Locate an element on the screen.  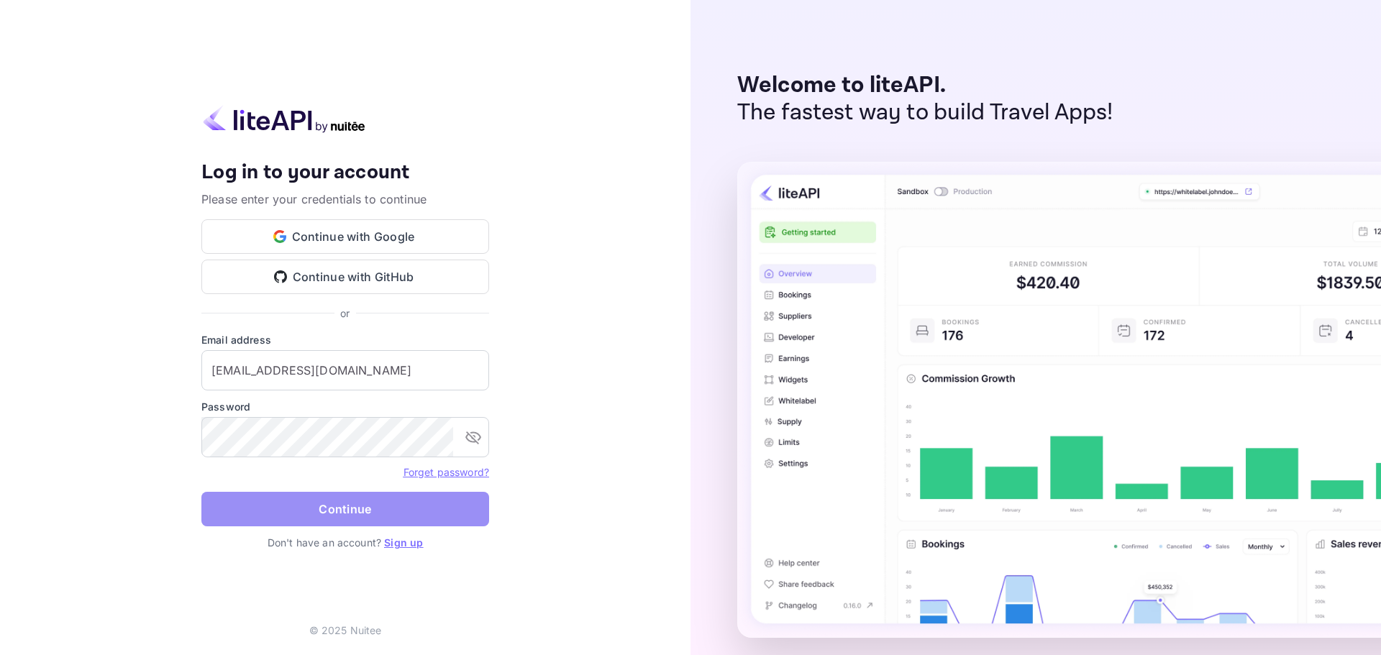
p: or is located at coordinates (345, 313).